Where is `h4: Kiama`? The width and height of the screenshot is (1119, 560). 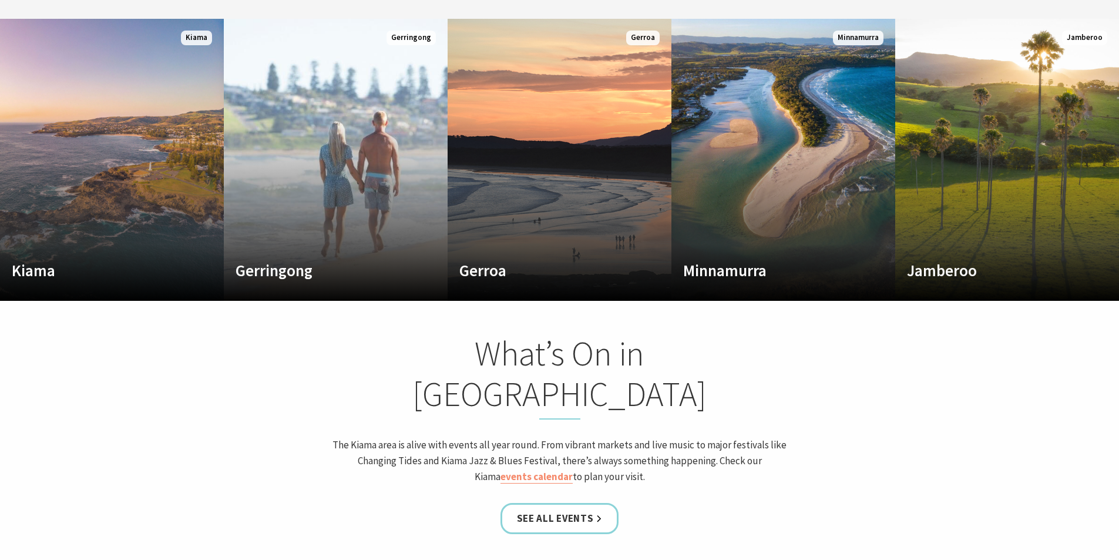 h4: Kiama is located at coordinates (95, 270).